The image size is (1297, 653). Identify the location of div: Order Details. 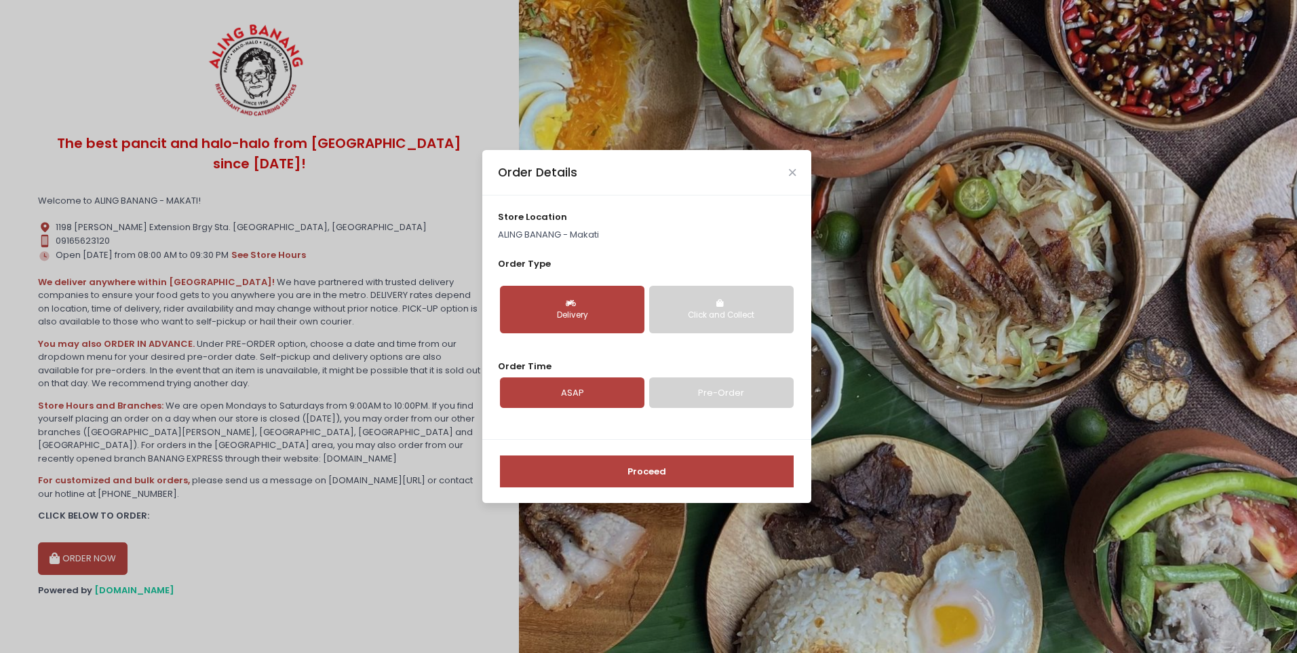
(537, 172).